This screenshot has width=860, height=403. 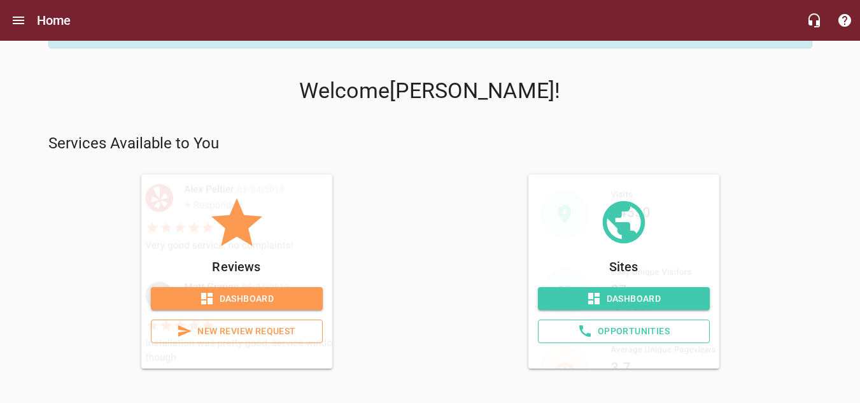 What do you see at coordinates (624, 331) in the screenshot?
I see `a: Opportunities` at bounding box center [624, 331].